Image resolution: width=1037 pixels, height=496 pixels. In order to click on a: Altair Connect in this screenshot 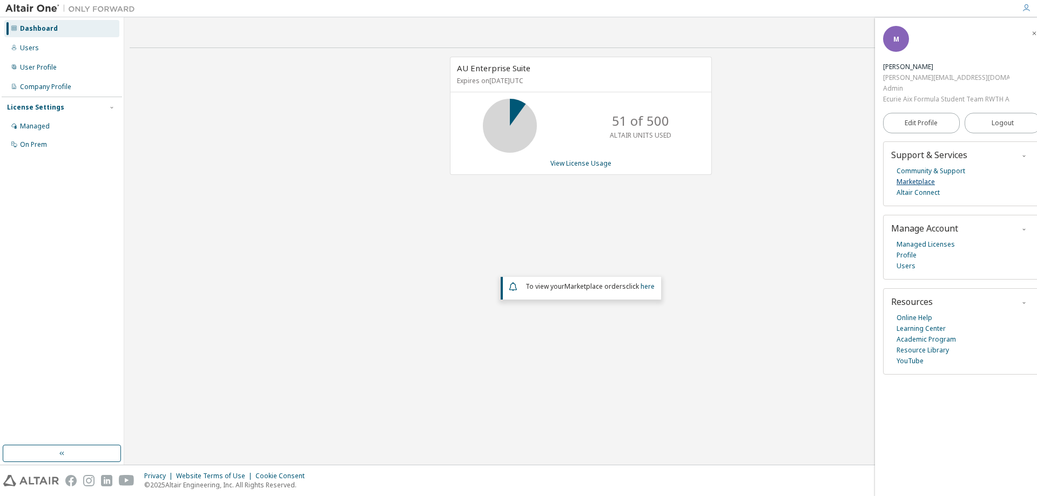, I will do `click(918, 193)`.